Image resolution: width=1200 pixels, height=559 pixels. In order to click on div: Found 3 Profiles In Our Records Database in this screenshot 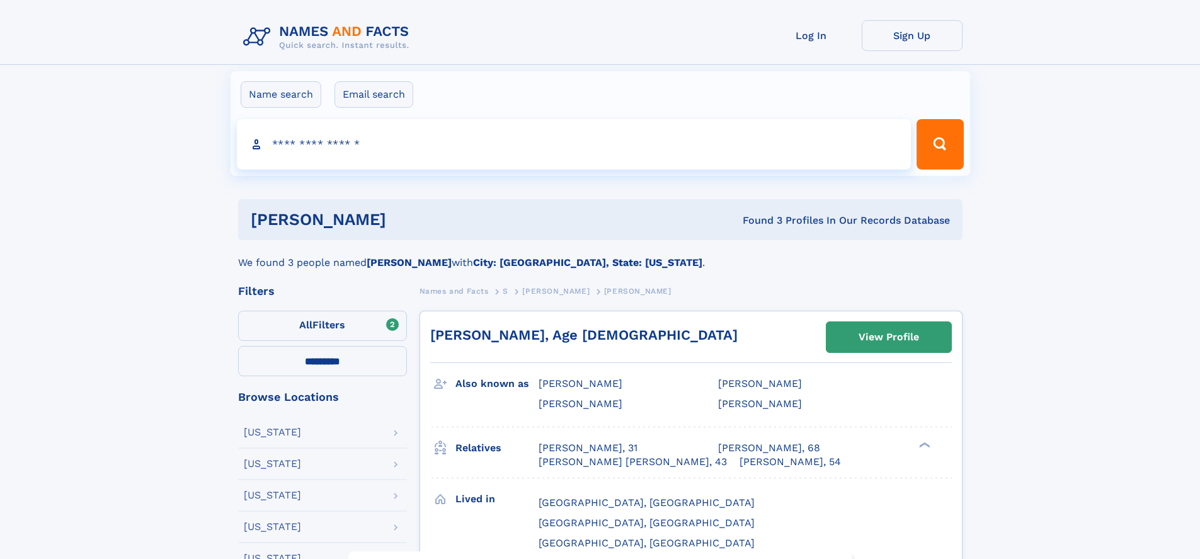, I will do `click(757, 220)`.